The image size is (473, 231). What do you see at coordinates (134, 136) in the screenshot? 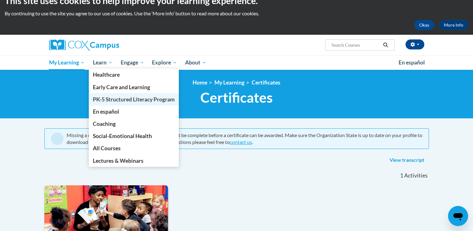
I see `a: Social-Emotional Health` at bounding box center [134, 136].